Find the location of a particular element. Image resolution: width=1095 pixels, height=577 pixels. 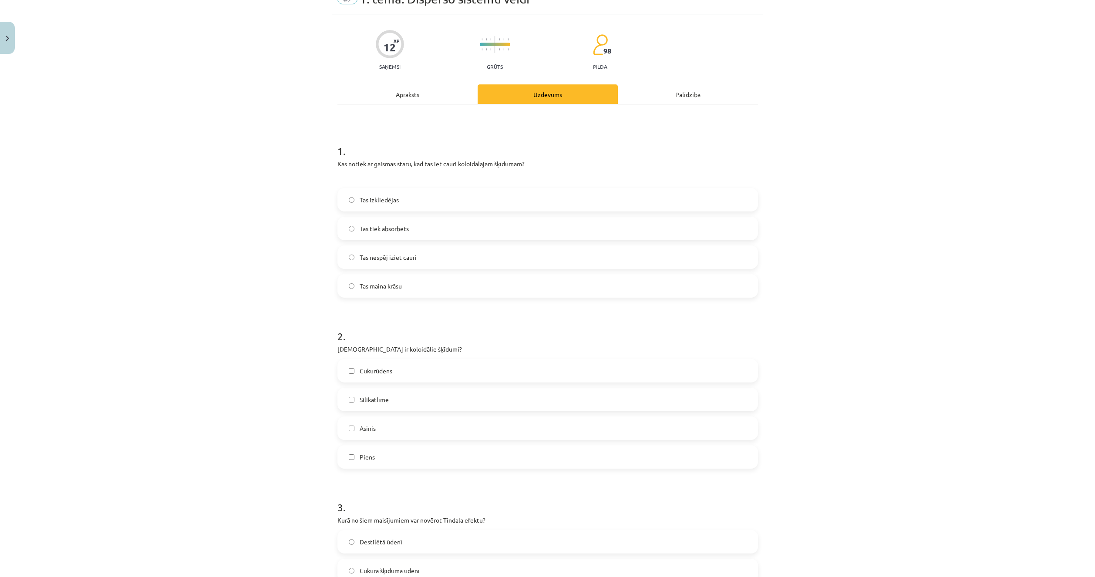

span: Cukura šķīdumā ūdenī is located at coordinates (390, 571).